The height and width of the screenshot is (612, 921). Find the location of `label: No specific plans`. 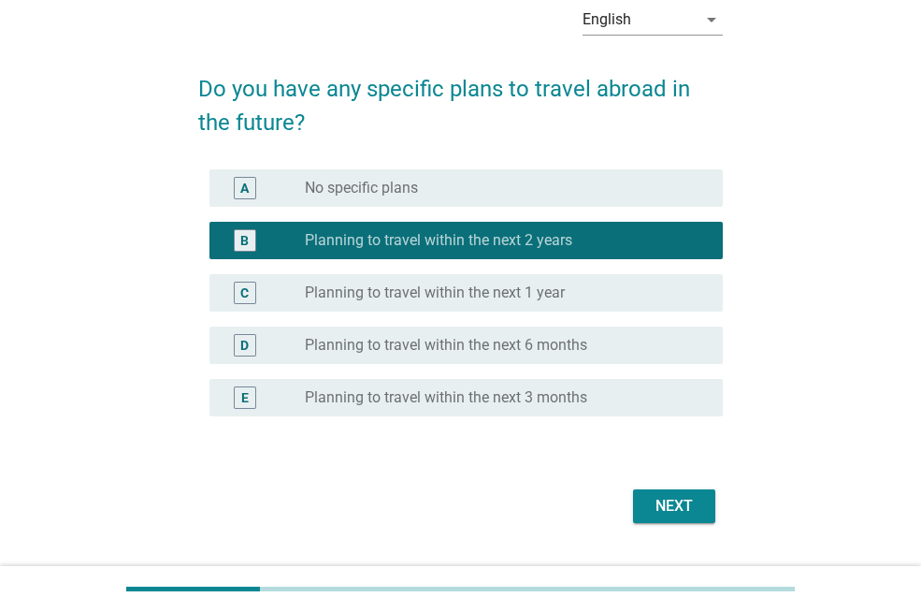

label: No specific plans is located at coordinates (361, 188).